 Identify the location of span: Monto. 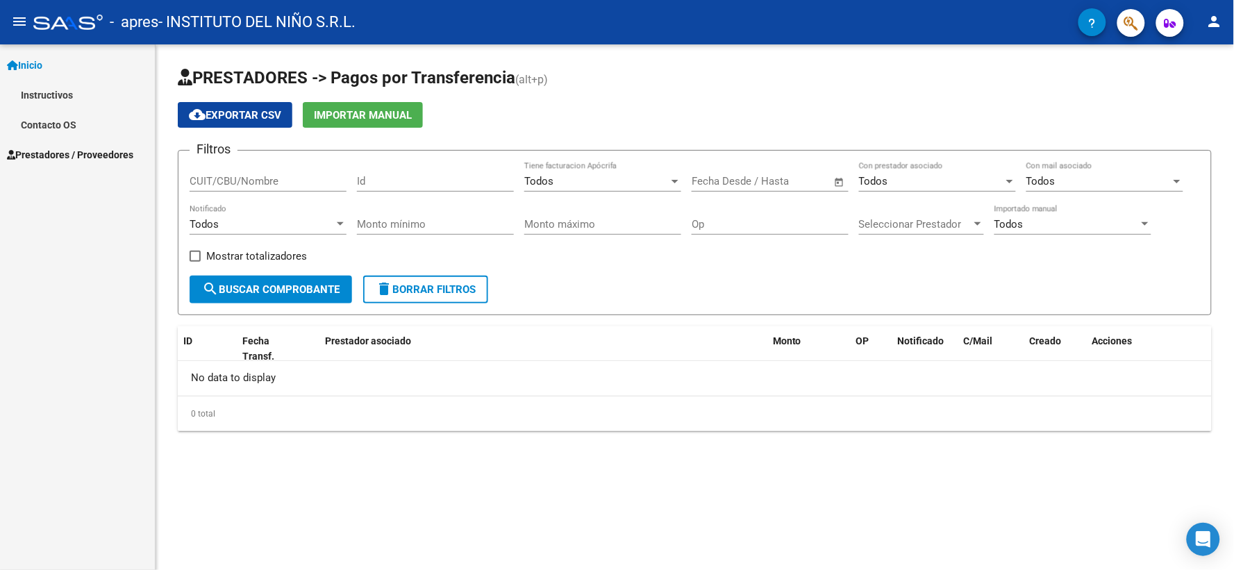
(787, 341).